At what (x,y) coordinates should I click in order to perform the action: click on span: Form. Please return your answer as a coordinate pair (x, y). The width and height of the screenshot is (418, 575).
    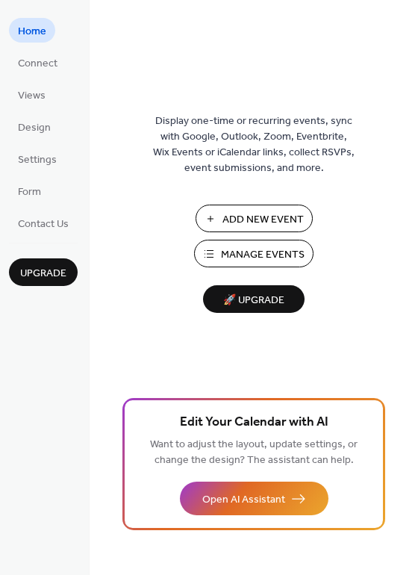
    Looking at the image, I should click on (29, 192).